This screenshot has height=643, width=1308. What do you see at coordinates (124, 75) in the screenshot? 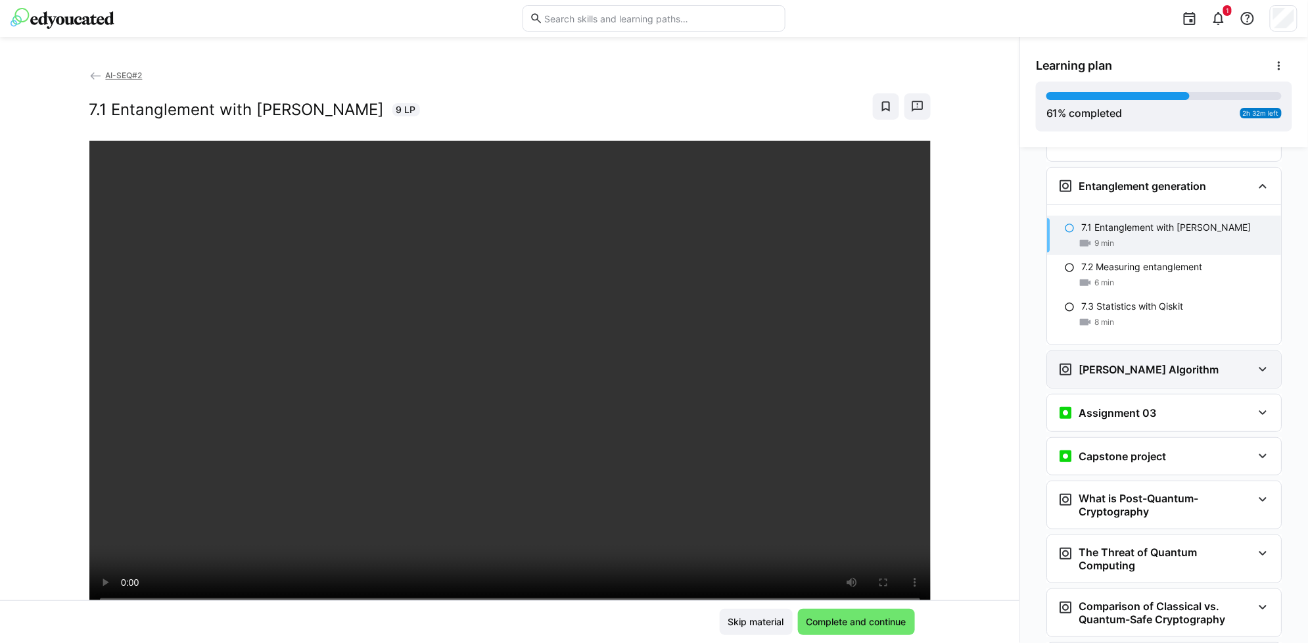
I see `span: AI-SEQ#2` at bounding box center [124, 75].